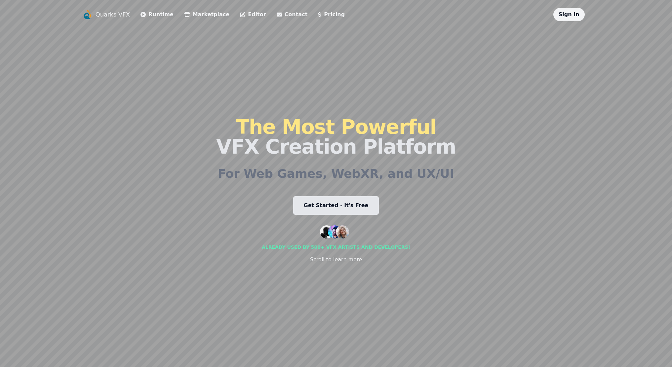 The height and width of the screenshot is (367, 672). Describe the element at coordinates (336, 260) in the screenshot. I see `div: Scroll to learn more` at that location.